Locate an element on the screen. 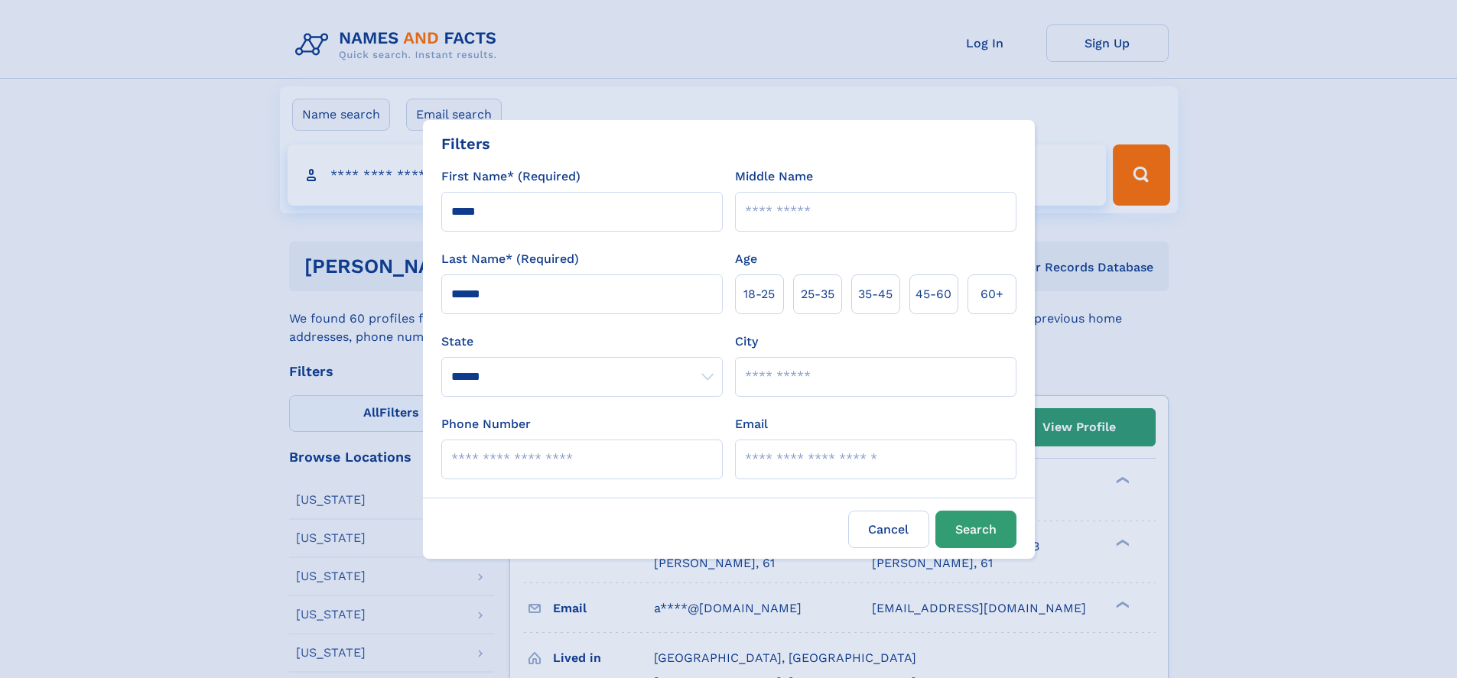 The height and width of the screenshot is (678, 1457). label: First Name* (Required) is located at coordinates (511, 177).